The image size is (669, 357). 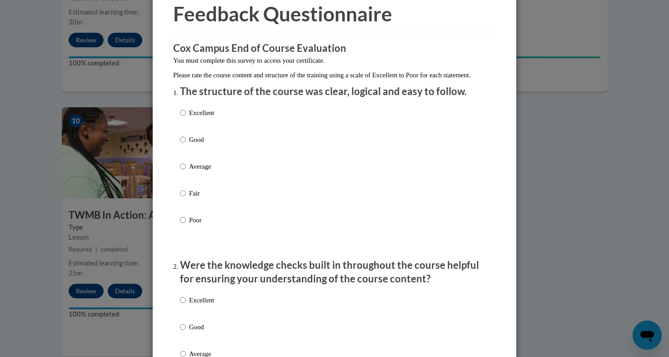 I want to click on input: Average, so click(x=183, y=166).